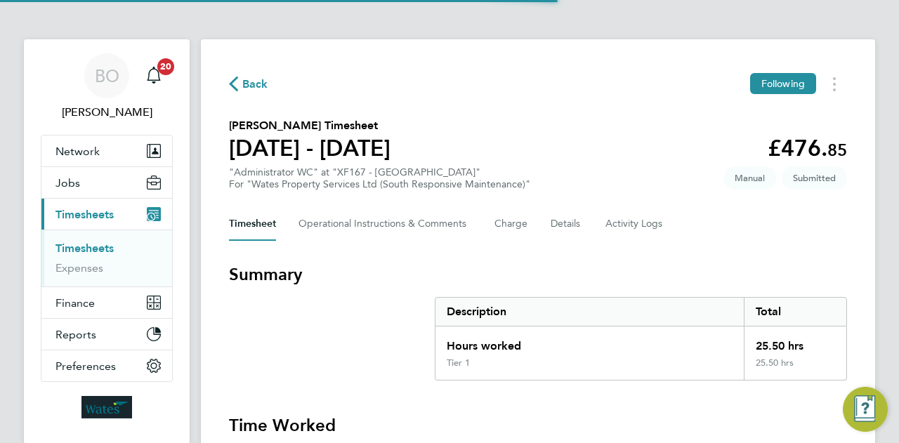 The image size is (899, 443). What do you see at coordinates (837, 150) in the screenshot?
I see `span: 85` at bounding box center [837, 150].